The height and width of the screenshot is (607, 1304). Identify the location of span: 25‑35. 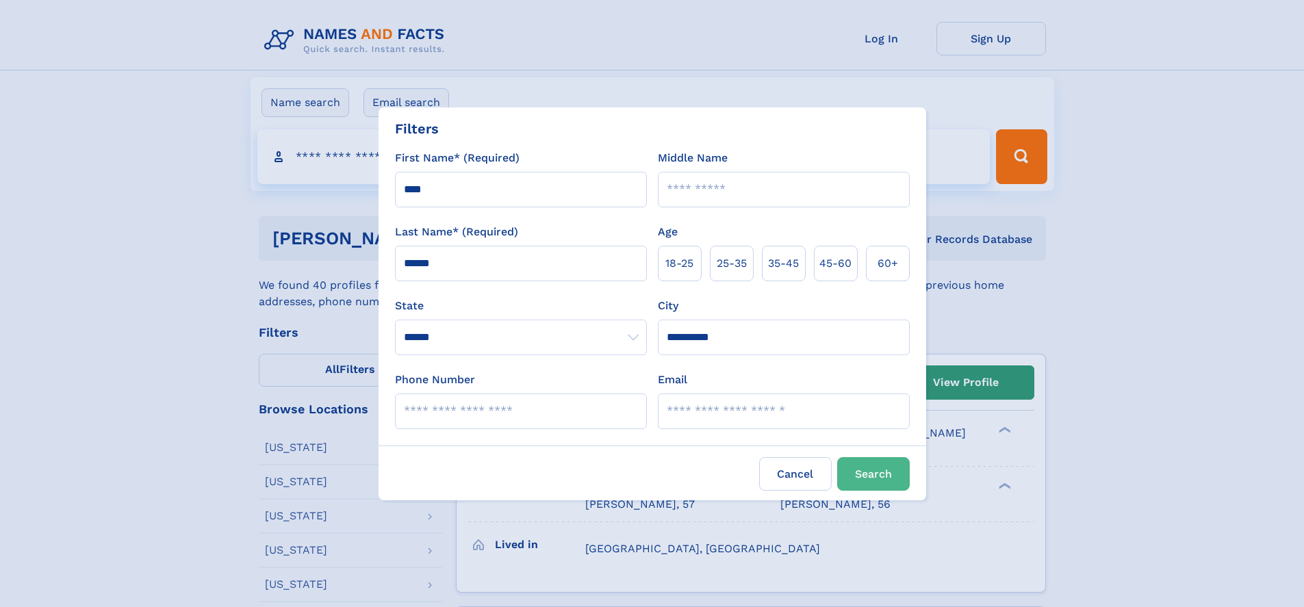
(732, 263).